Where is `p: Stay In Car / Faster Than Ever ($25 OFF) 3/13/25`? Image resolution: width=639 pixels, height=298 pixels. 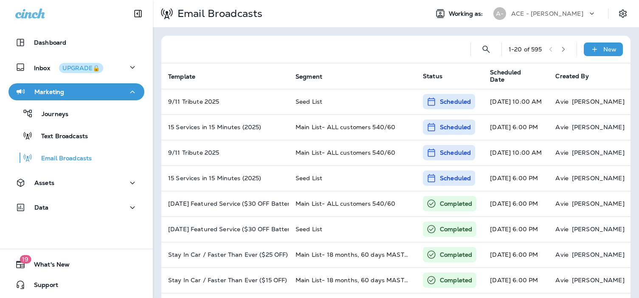 p: Stay In Car / Faster Than Ever ($25 OFF) 3/13/25 is located at coordinates (225, 254).